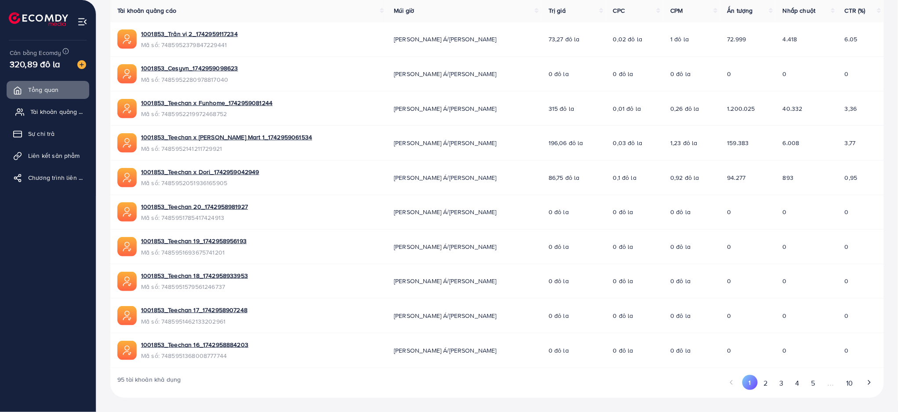 This screenshot has height=412, width=898. What do you see at coordinates (782, 383) in the screenshot?
I see `button: Đi đến trang 3` at bounding box center [782, 383].